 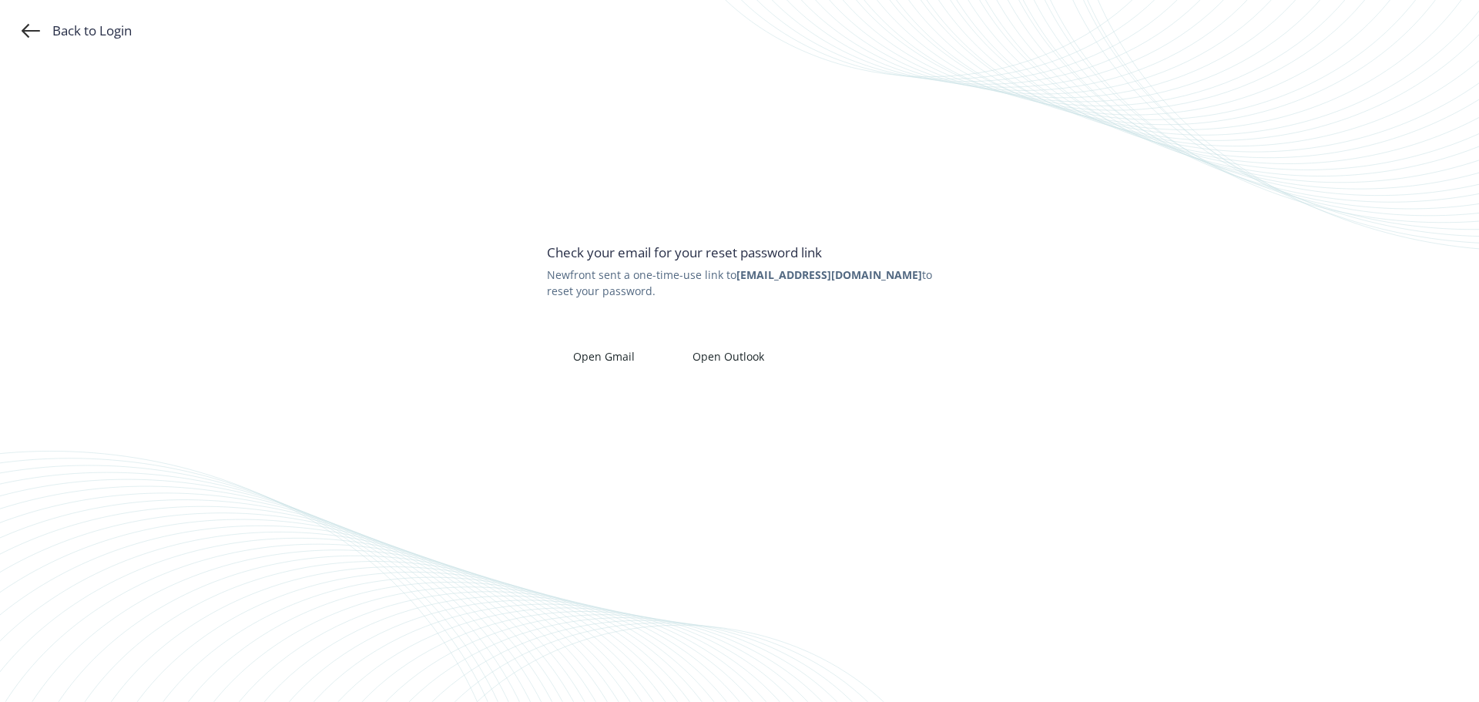 I want to click on span: Newfront sent a one-time-use link to to reset your password., so click(x=739, y=283).